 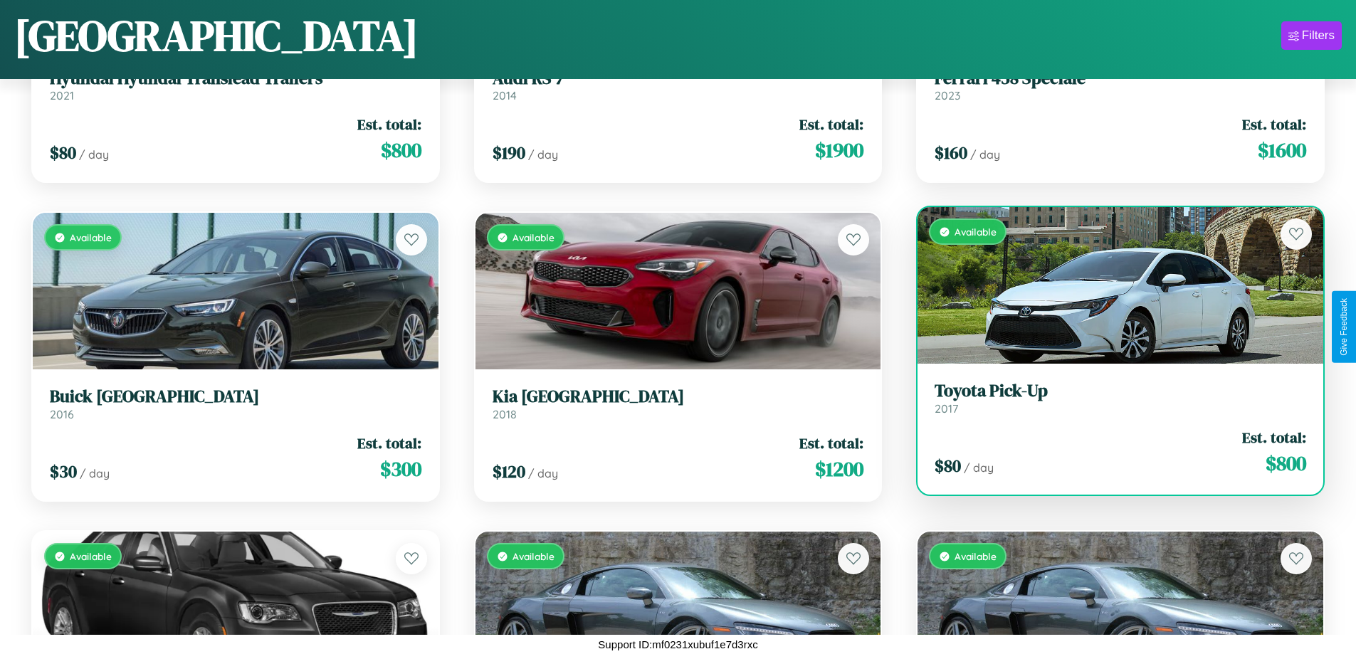 I want to click on span: $ 1200, so click(x=839, y=469).